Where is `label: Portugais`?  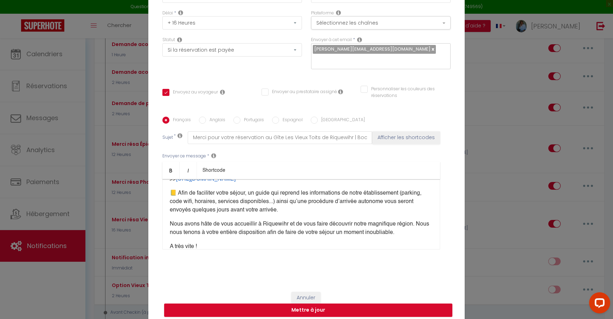
label: Portugais is located at coordinates (252, 121).